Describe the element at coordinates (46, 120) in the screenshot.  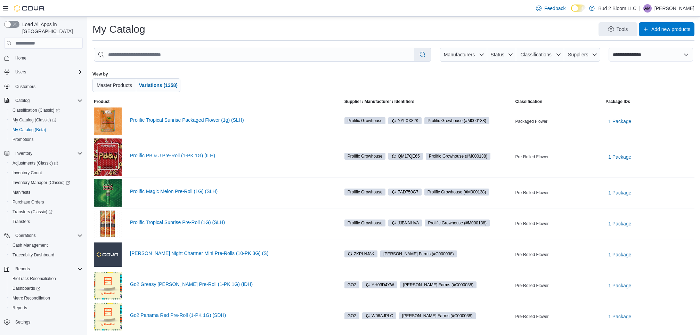
I see `span: My Catalog (Classic)` at that location.